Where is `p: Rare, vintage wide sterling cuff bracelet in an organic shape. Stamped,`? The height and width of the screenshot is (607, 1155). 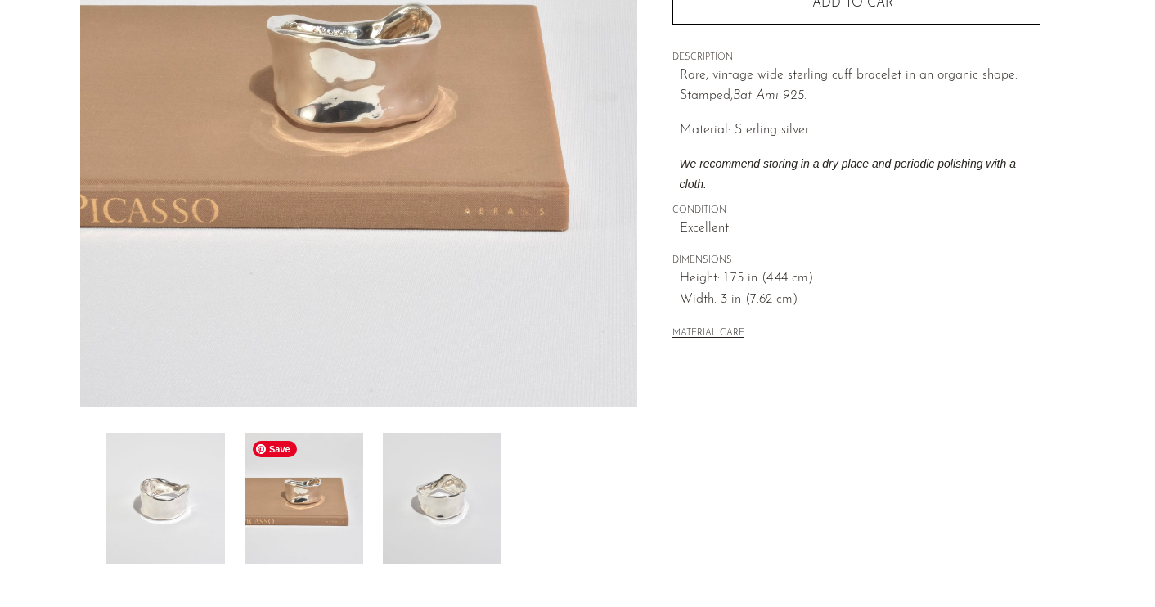
p: Rare, vintage wide sterling cuff bracelet in an organic shape. Stamped, is located at coordinates (860, 86).